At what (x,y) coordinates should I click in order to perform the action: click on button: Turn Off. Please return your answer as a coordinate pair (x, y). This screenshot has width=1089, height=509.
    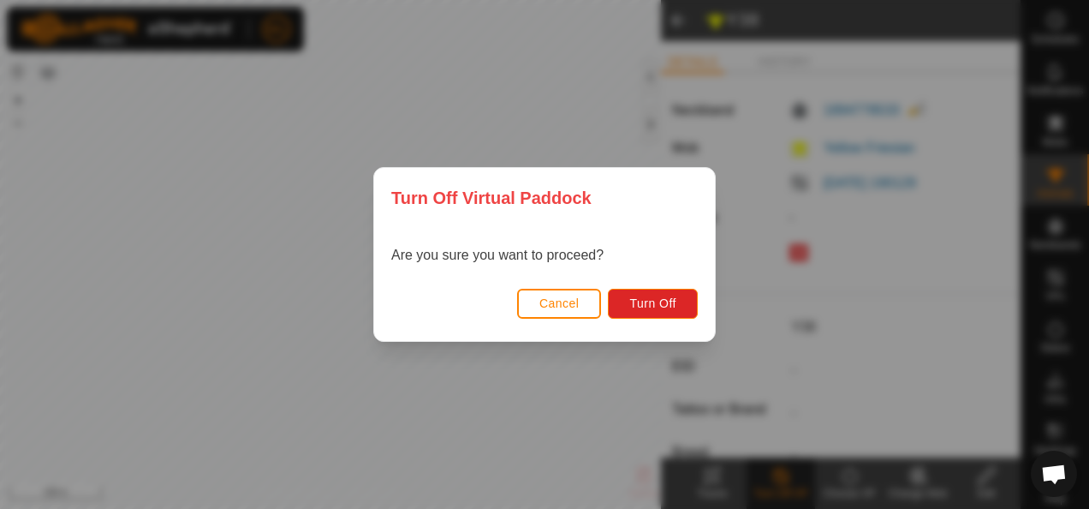
    Looking at the image, I should click on (653, 303).